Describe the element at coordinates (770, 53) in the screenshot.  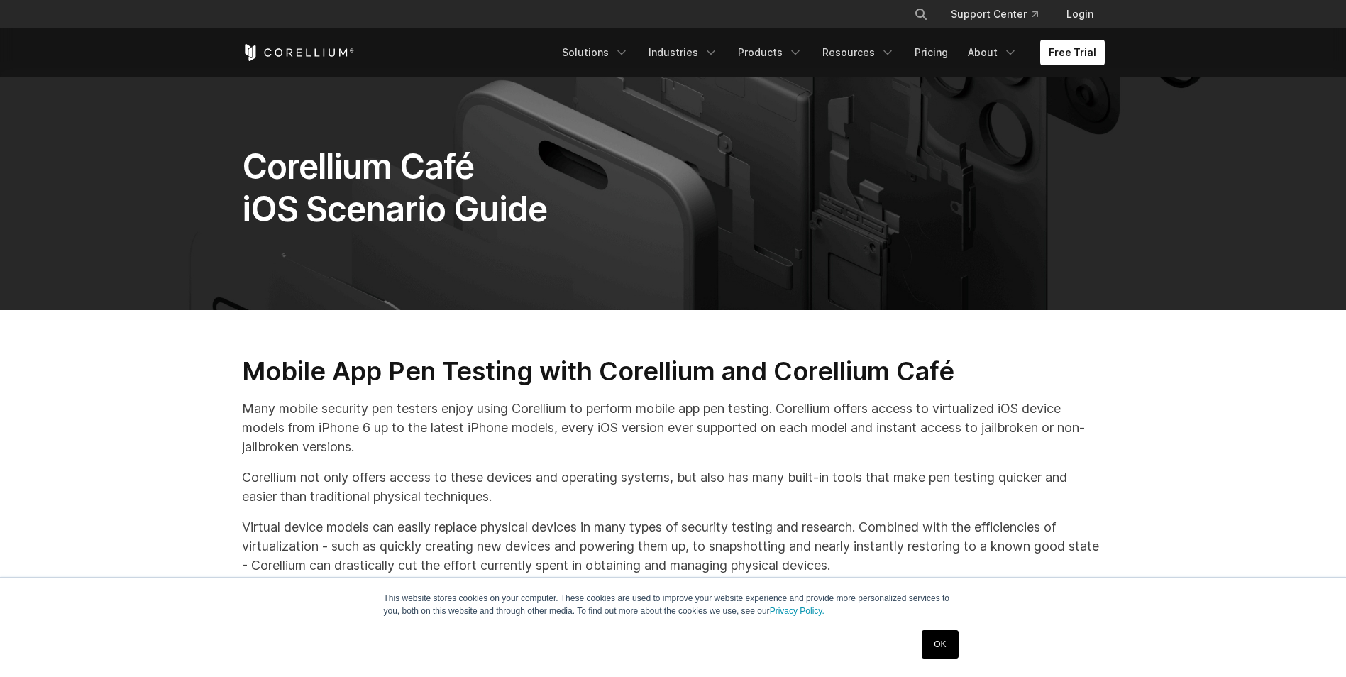
I see `a: Products` at that location.